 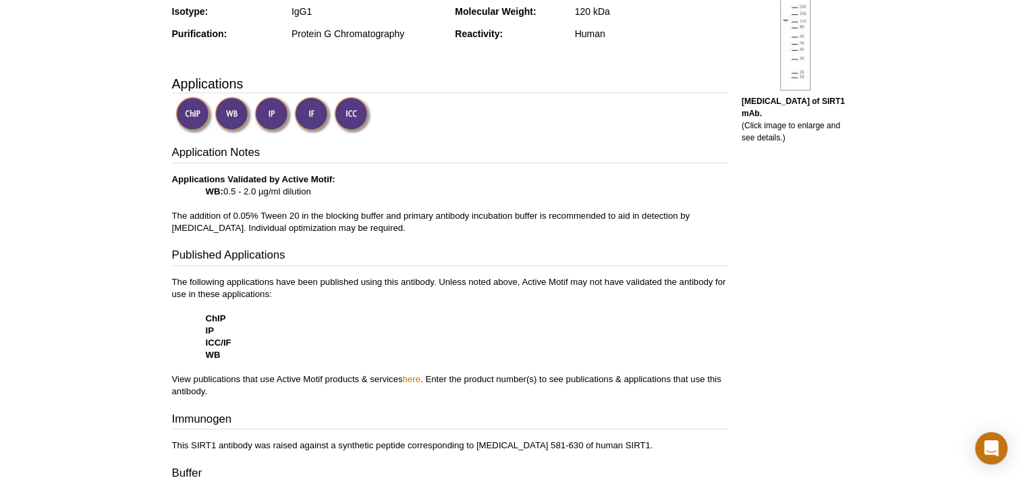 What do you see at coordinates (368, 34) in the screenshot?
I see `div: Protein G Chromatography` at bounding box center [368, 34].